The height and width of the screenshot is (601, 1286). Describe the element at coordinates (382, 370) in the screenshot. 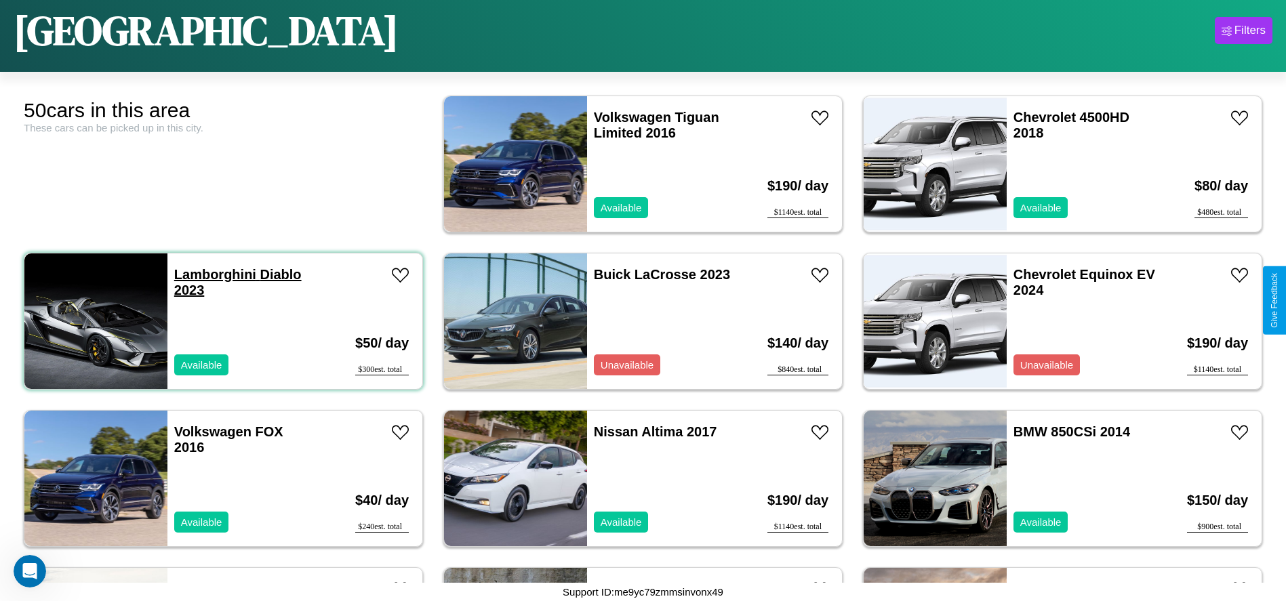

I see `div: $ 300 est. total` at that location.